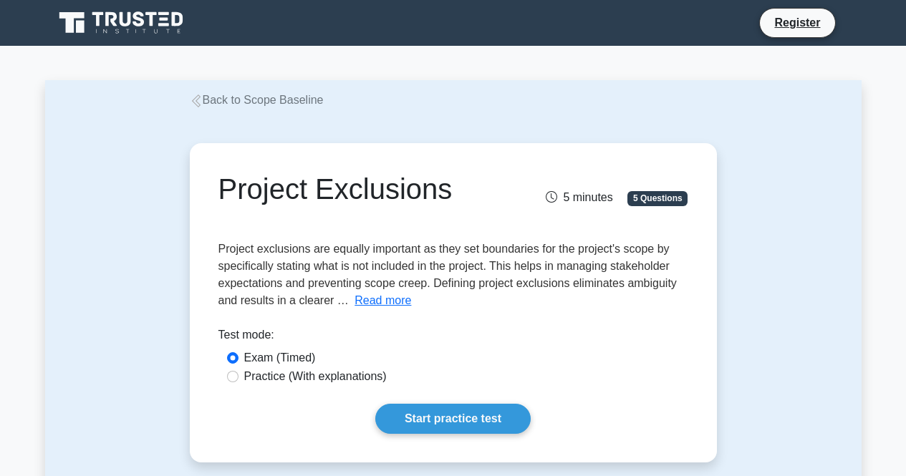 The height and width of the screenshot is (476, 906). What do you see at coordinates (256, 100) in the screenshot?
I see `a: Back to Scope Baseline` at bounding box center [256, 100].